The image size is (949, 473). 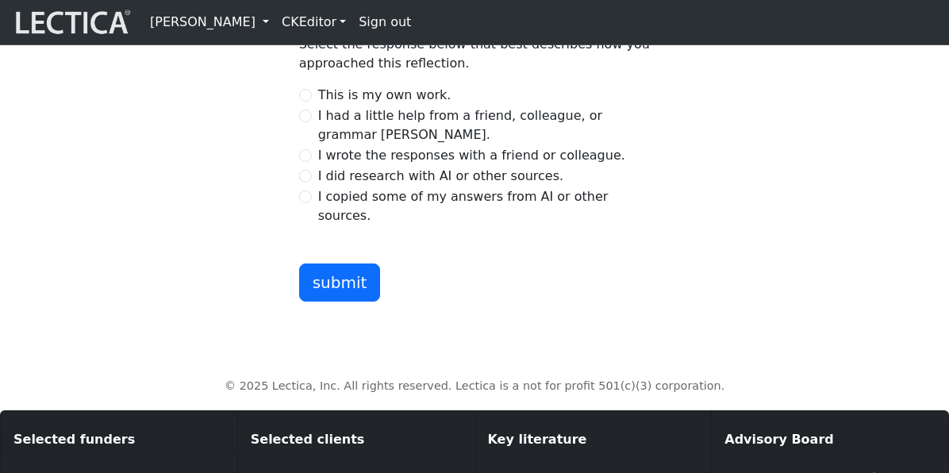 I want to click on label: I did research with AI or other sources., so click(x=440, y=176).